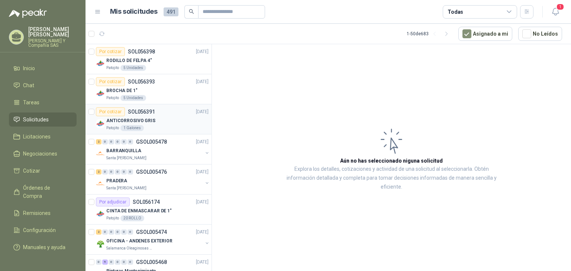 The height and width of the screenshot is (271, 571). What do you see at coordinates (540, 34) in the screenshot?
I see `button: No Leídos` at bounding box center [540, 34].